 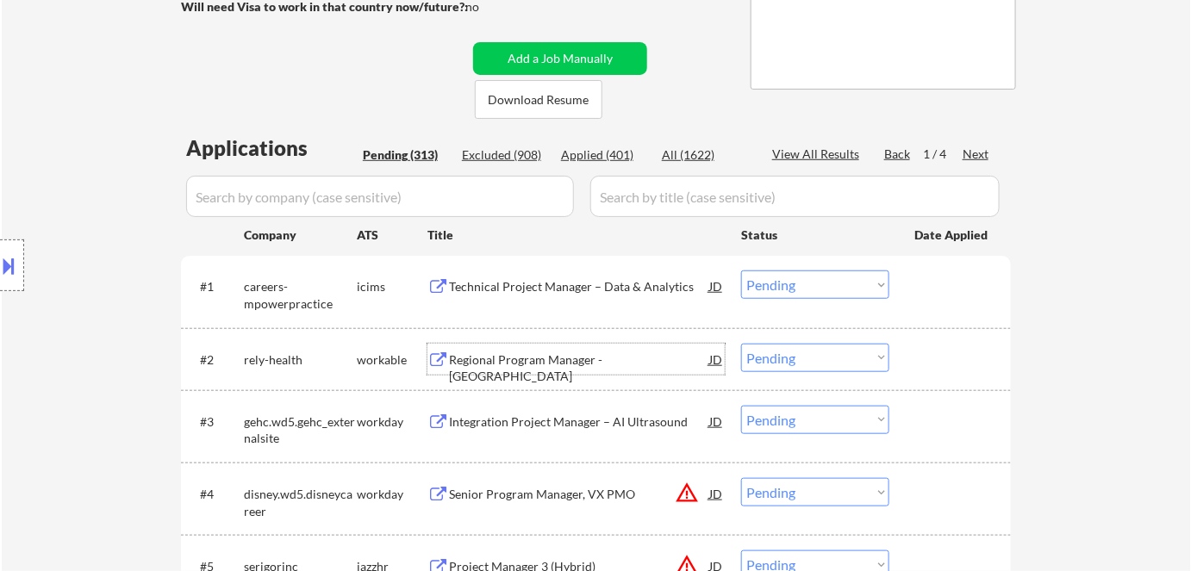 What do you see at coordinates (560, 59) in the screenshot?
I see `button: Add a Job Manually` at bounding box center [560, 59].